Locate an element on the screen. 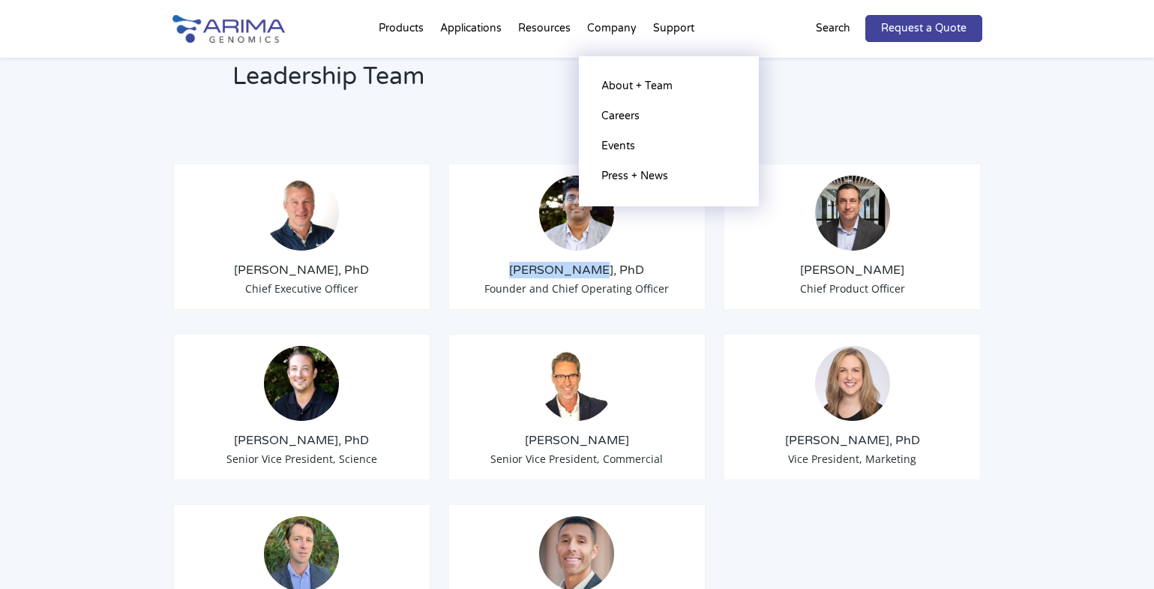  img: Chris-Roberts.jpg is located at coordinates (853, 213).